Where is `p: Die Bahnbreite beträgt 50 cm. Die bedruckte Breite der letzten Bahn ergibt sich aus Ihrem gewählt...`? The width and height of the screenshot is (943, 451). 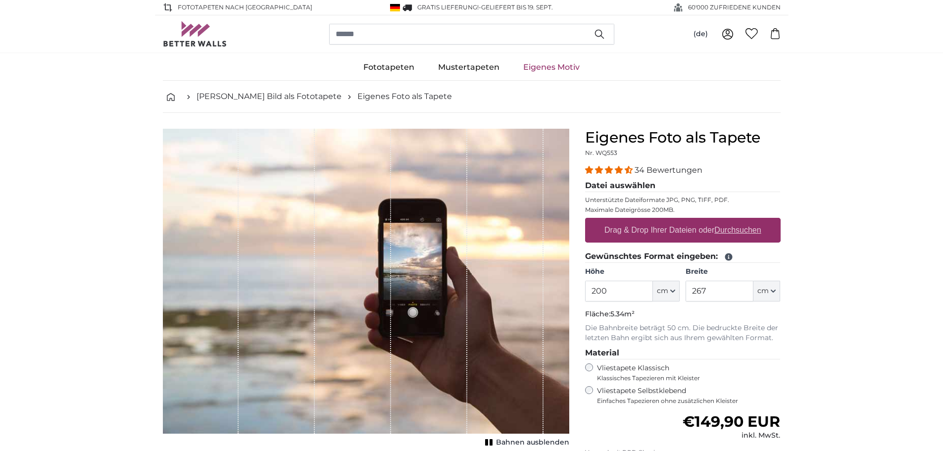 p: Die Bahnbreite beträgt 50 cm. Die bedruckte Breite der letzten Bahn ergibt sich aus Ihrem gewählt... is located at coordinates (683, 333).